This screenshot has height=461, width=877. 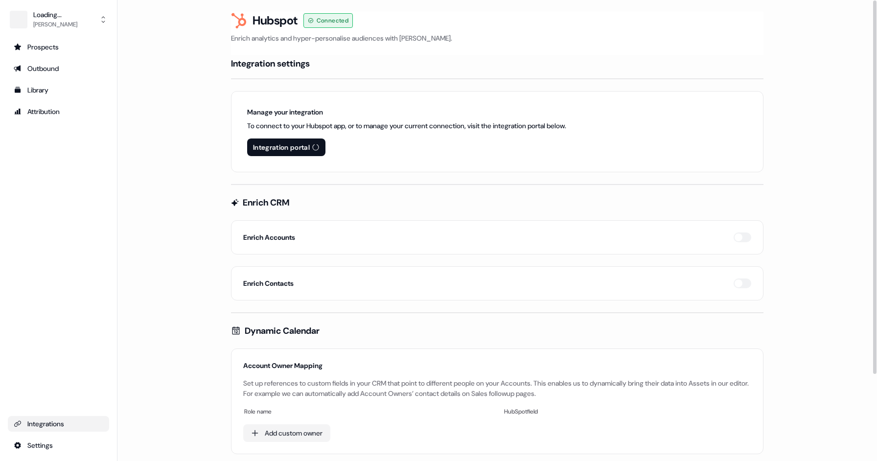 What do you see at coordinates (58, 90) in the screenshot?
I see `div: Library` at bounding box center [58, 90].